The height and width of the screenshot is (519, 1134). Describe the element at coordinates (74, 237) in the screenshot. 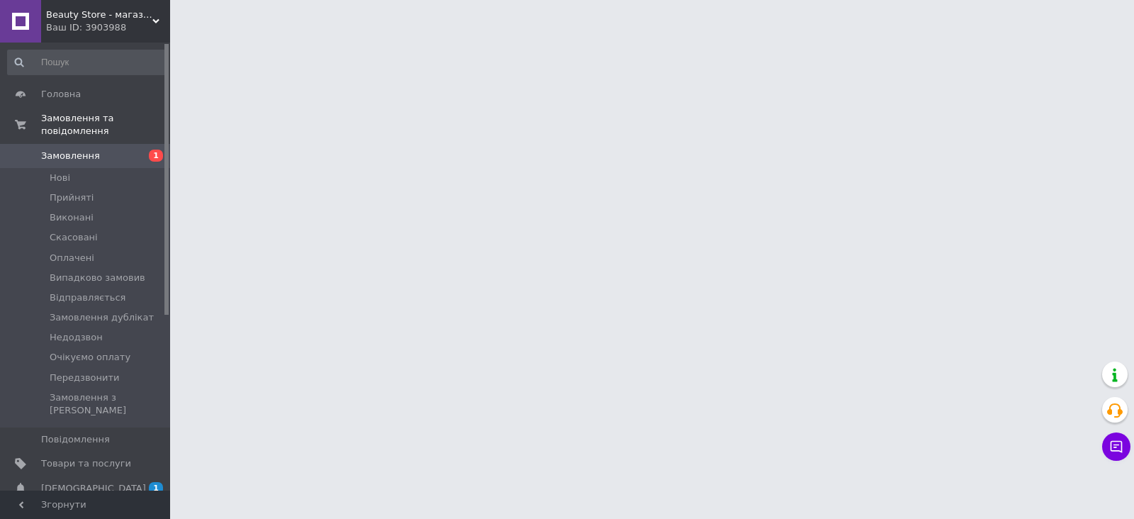

I see `span: Скасовані` at that location.